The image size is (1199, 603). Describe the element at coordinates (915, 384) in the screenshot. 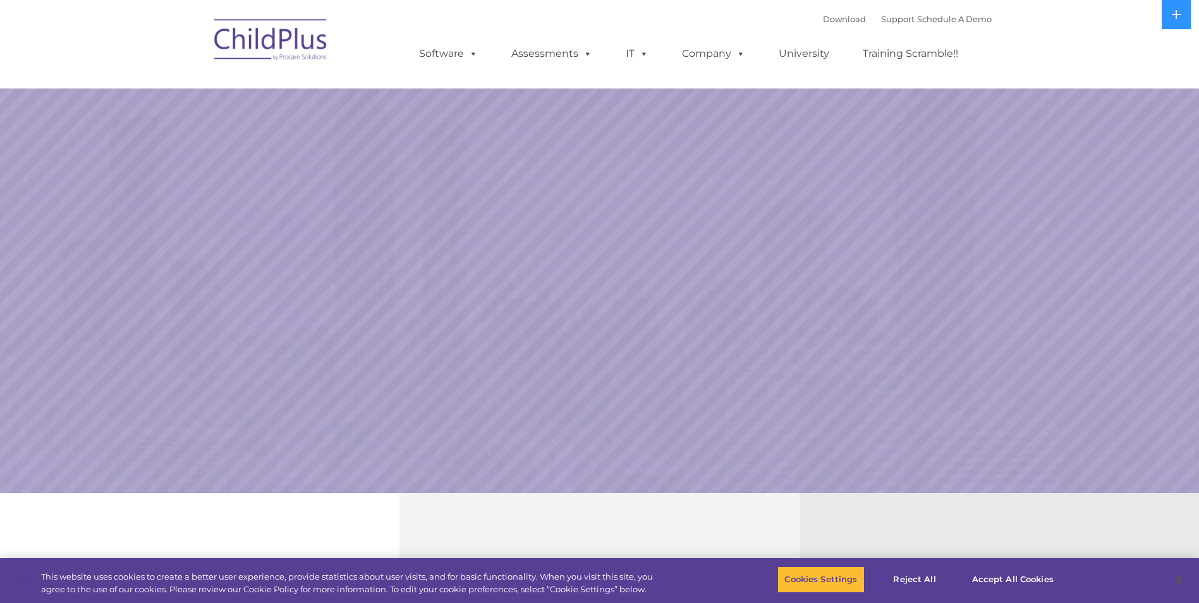

I see `a: Learn More` at that location.